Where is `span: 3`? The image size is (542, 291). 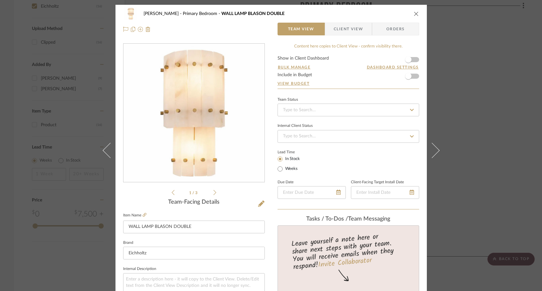 span: 3 is located at coordinates (197, 193).